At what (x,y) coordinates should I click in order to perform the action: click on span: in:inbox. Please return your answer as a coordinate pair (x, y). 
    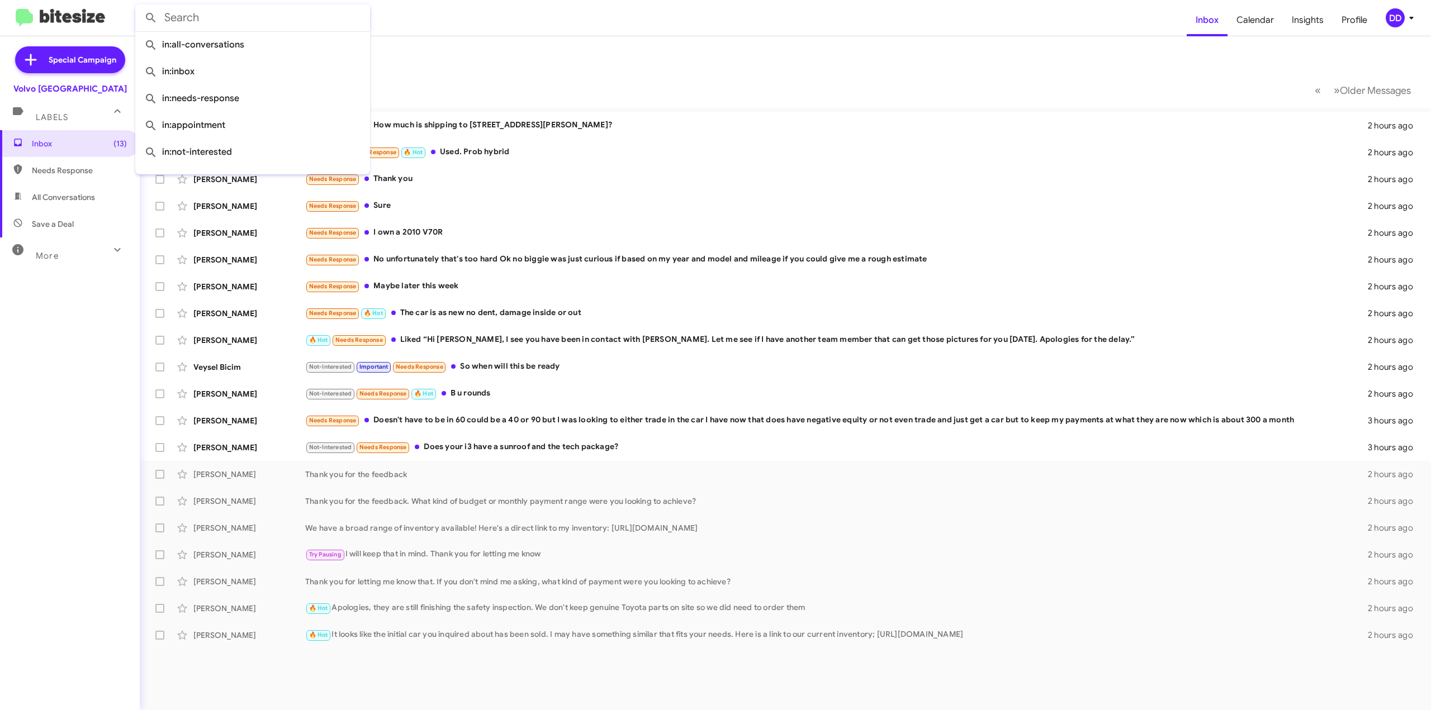
    Looking at the image, I should click on (253, 72).